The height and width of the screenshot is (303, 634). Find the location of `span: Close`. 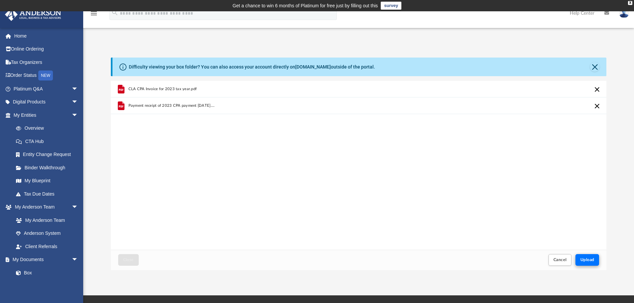

span: Close is located at coordinates (128, 260).